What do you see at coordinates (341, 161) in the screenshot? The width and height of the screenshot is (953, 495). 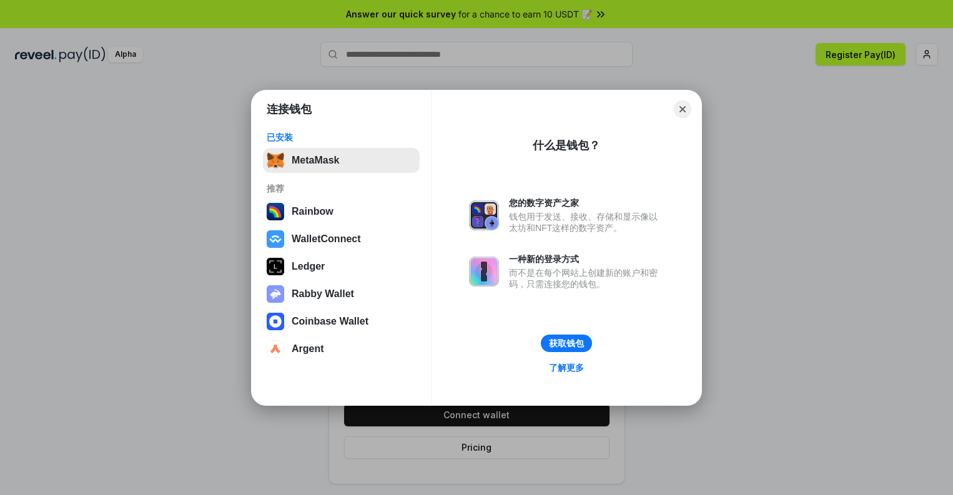 I see `button: MetaMask` at bounding box center [341, 161].